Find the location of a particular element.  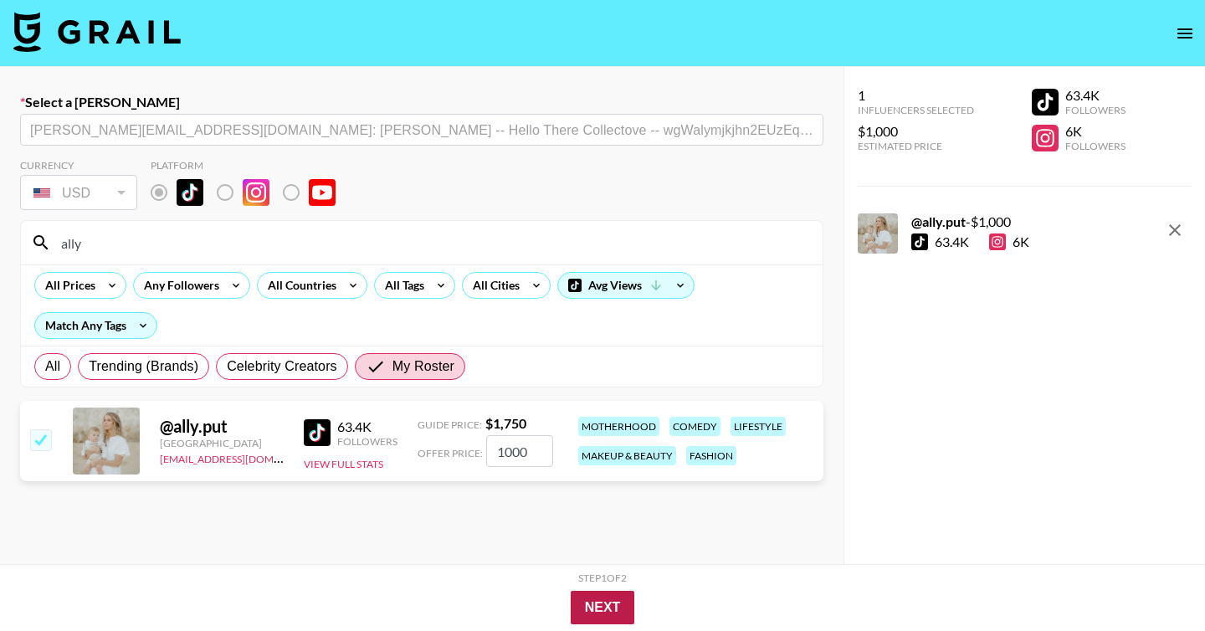

strong: @ ally.put is located at coordinates (938, 221).